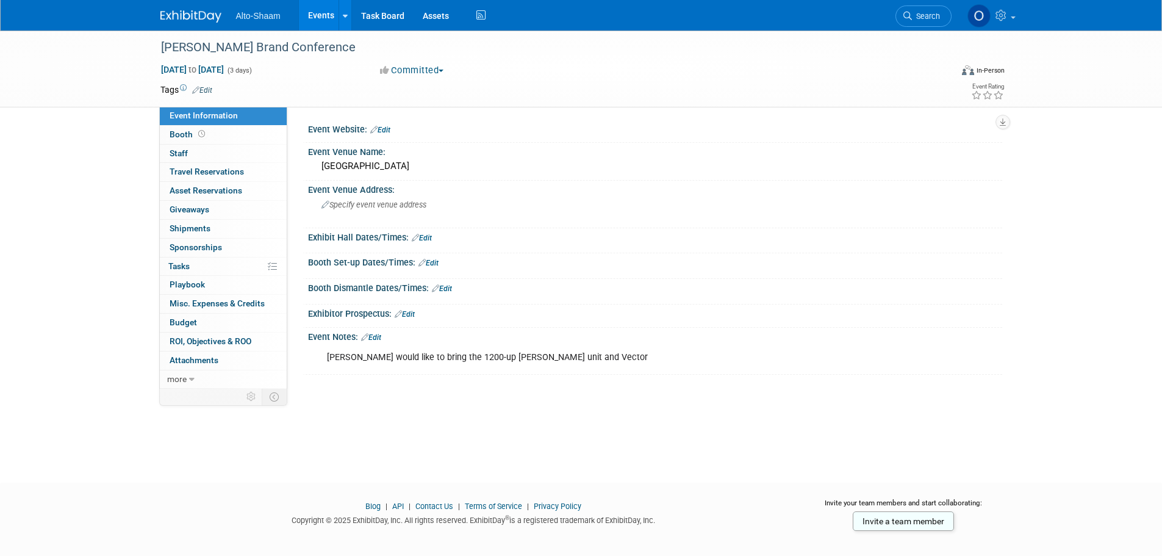  I want to click on a: ROI, Objectives & ROO, so click(223, 342).